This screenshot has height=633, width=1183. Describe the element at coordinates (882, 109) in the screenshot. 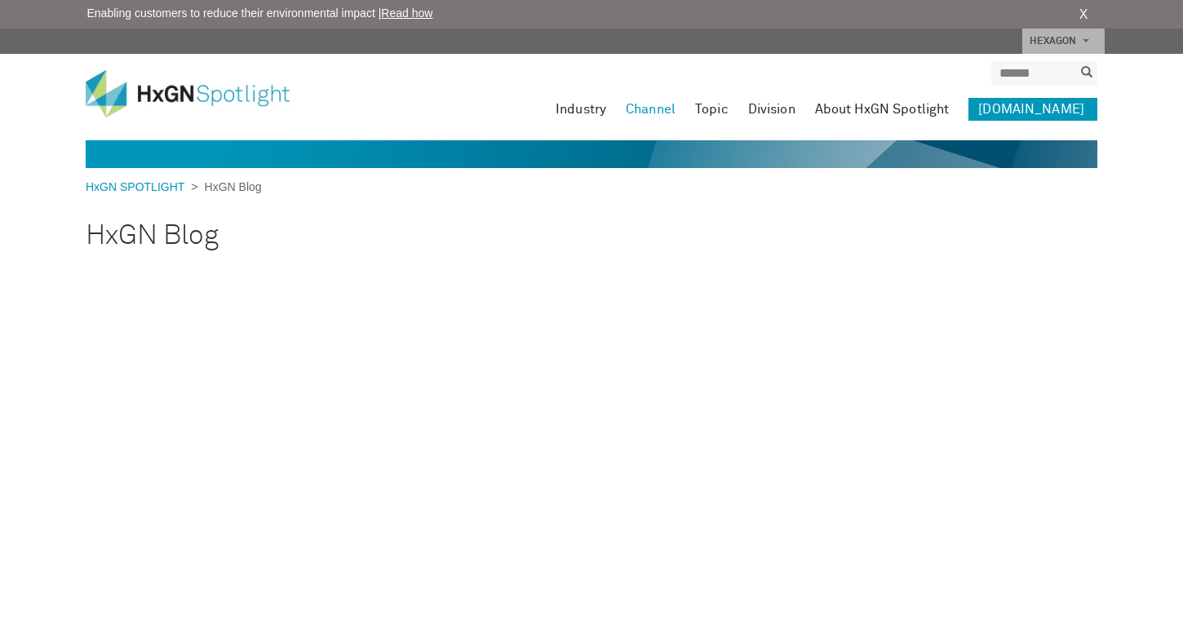

I see `a: About HxGN Spotlight` at that location.